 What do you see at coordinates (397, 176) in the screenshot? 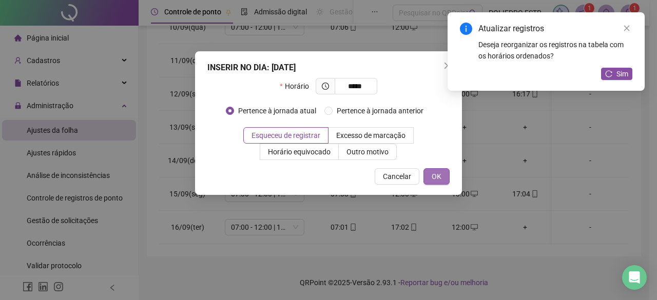
I see `button: Cancelar` at bounding box center [397, 176].